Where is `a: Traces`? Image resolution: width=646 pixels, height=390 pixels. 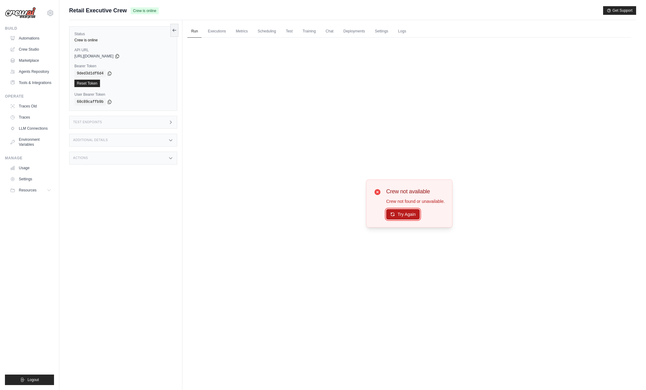
a: Traces is located at coordinates (31, 117).